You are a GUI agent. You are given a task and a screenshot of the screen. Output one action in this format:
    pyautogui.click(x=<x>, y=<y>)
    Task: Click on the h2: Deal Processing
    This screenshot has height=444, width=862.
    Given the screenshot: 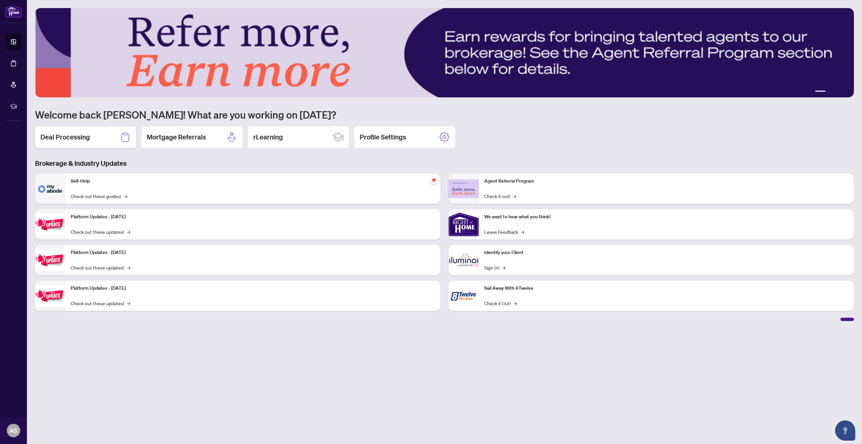 What is the action you would take?
    pyautogui.click(x=65, y=137)
    